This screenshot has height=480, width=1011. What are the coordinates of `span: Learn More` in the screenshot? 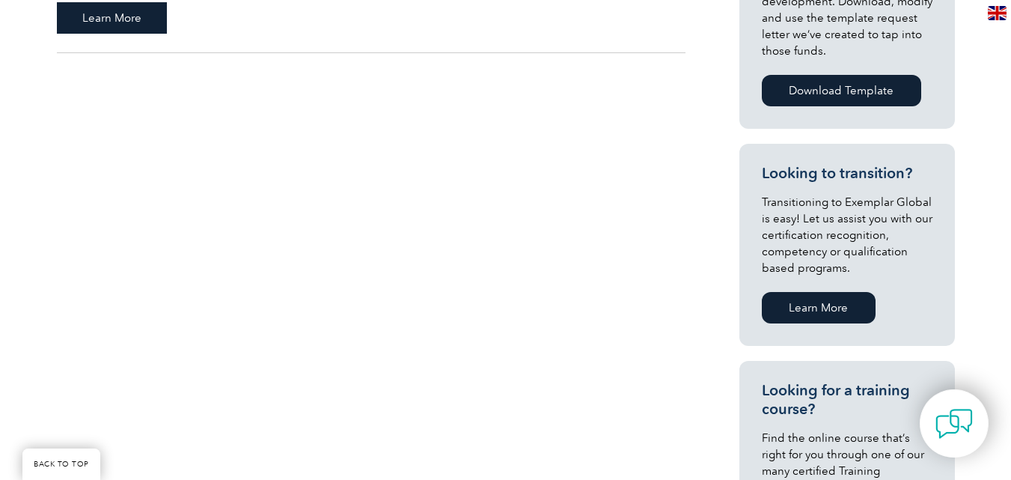 It's located at (112, 18).